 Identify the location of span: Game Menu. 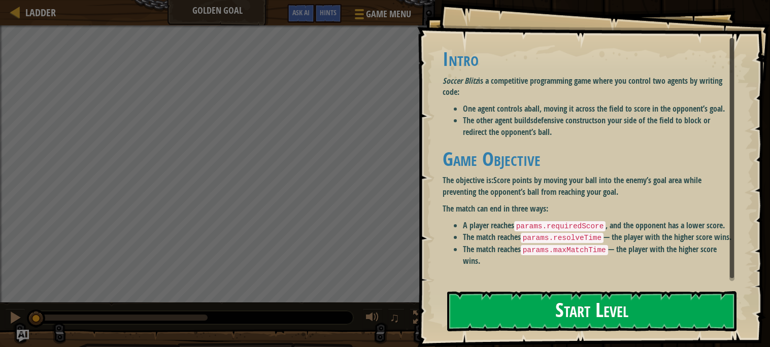
(388, 14).